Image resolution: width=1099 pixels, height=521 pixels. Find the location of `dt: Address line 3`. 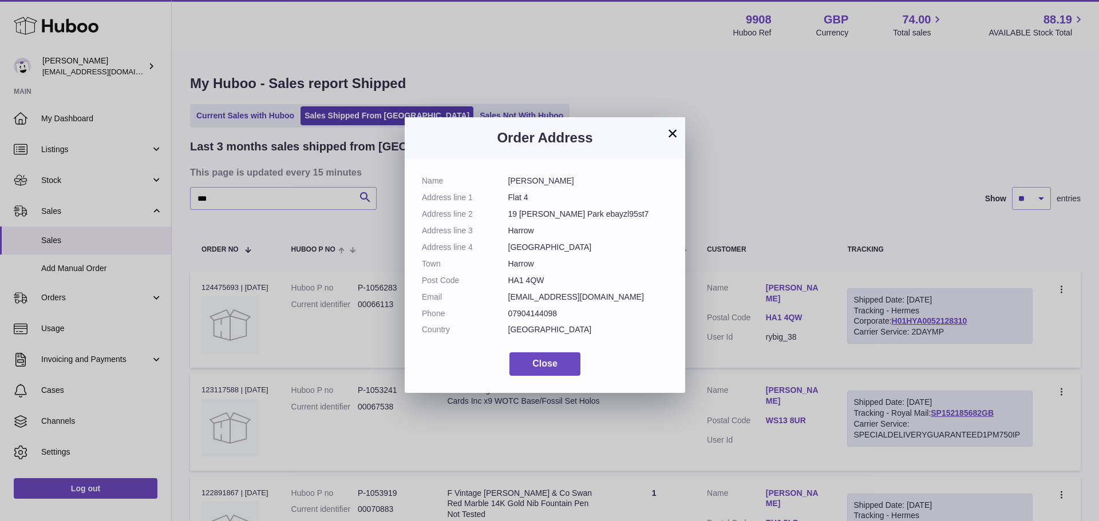

dt: Address line 3 is located at coordinates (465, 231).